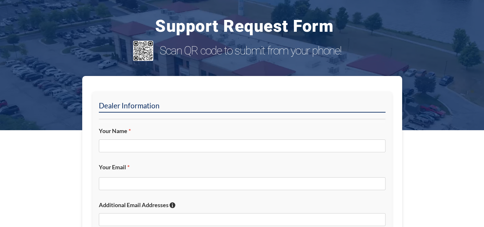 The height and width of the screenshot is (227, 484). What do you see at coordinates (134, 205) in the screenshot?
I see `span: Additional Email Addresses` at bounding box center [134, 205].